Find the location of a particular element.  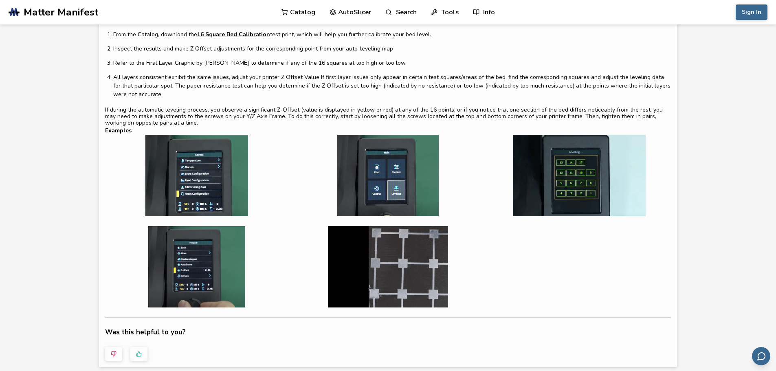

button: Yes is located at coordinates (139, 354).